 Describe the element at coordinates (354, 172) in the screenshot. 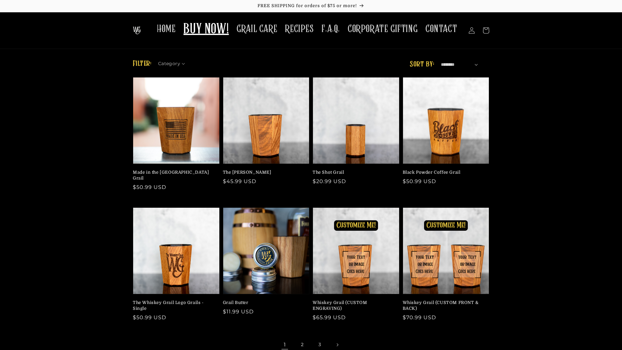

I see `a: The Shot Grail` at that location.